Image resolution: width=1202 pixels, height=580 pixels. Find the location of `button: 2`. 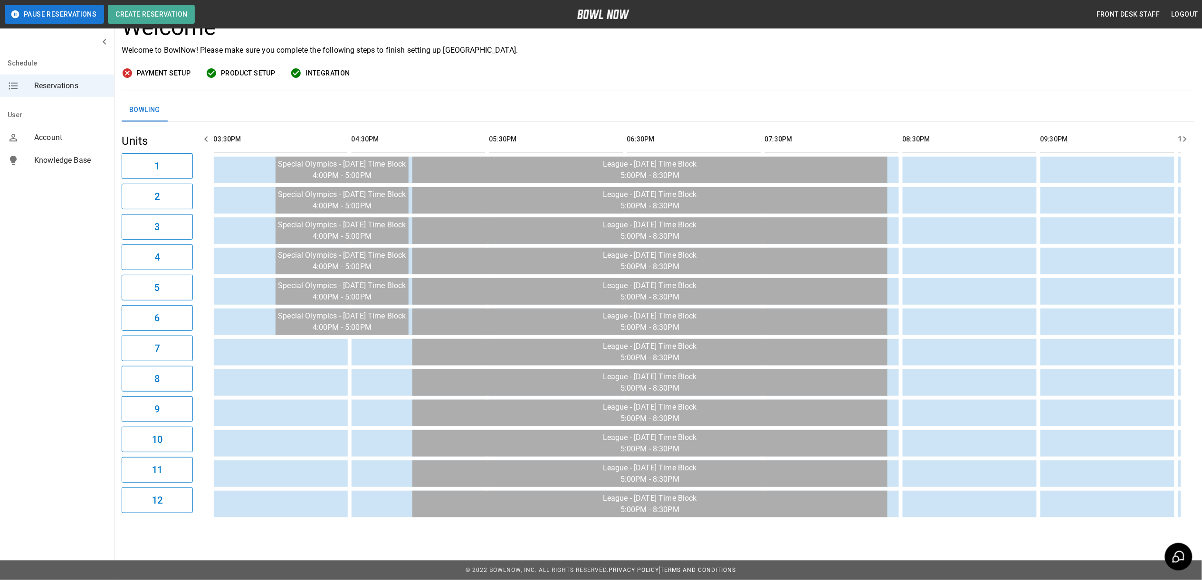

button: 2 is located at coordinates (157, 197).